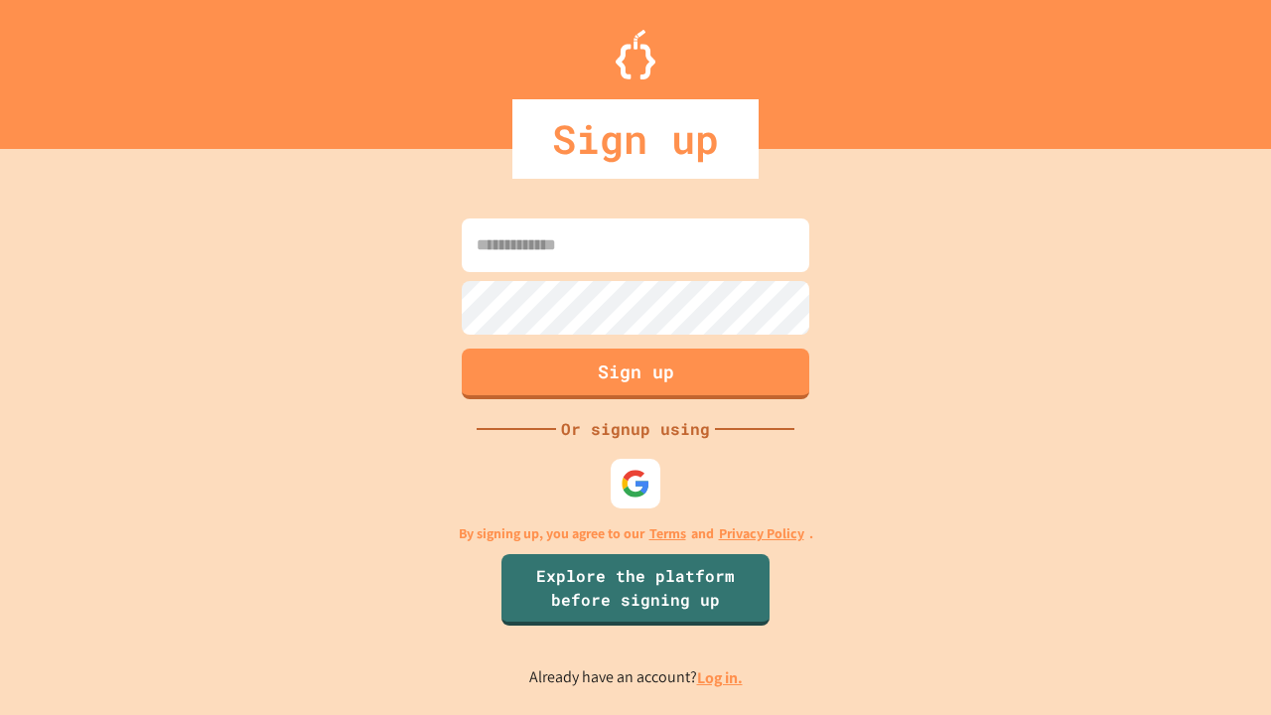 The height and width of the screenshot is (715, 1271). What do you see at coordinates (635, 373) in the screenshot?
I see `button: Sign up` at bounding box center [635, 373].